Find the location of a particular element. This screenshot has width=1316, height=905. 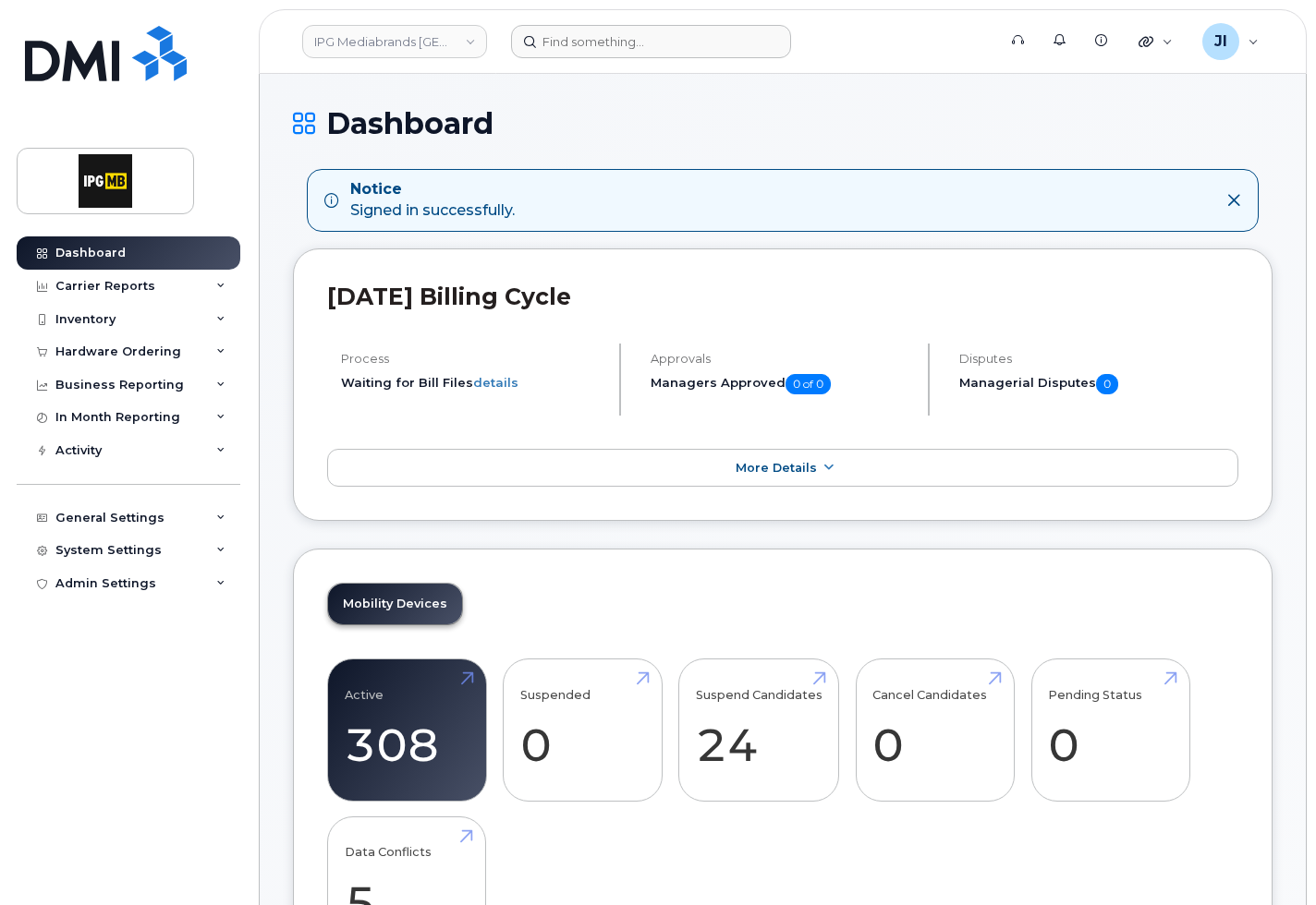

h5: Managers Approved is located at coordinates (782, 384).